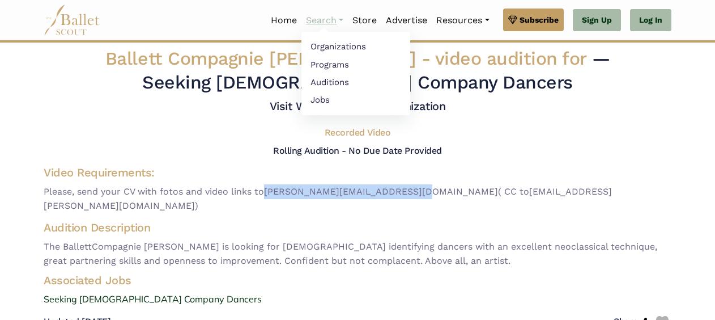 Image resolution: width=715 pixels, height=320 pixels. What do you see at coordinates (364, 20) in the screenshot?
I see `a: Store` at bounding box center [364, 20].